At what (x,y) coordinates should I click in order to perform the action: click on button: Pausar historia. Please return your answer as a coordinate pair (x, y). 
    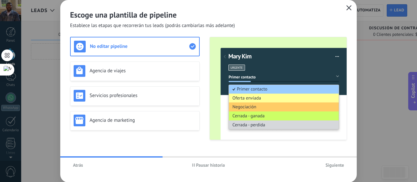
    Looking at the image, I should click on (208, 165).